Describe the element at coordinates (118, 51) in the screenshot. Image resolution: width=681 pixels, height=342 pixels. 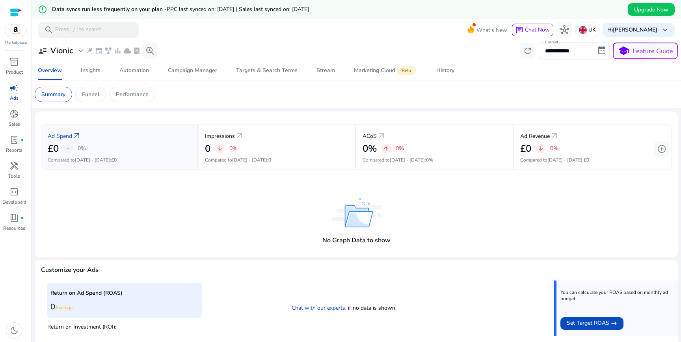
I see `span: bar_chart` at that location.